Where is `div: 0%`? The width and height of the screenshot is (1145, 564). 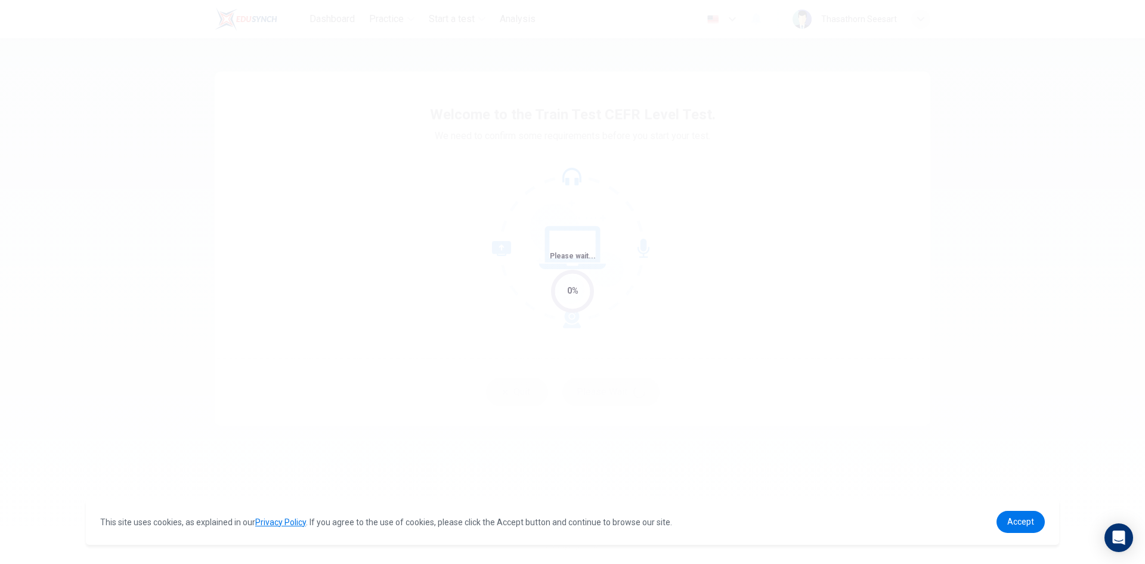
div: 0% is located at coordinates (572, 290).